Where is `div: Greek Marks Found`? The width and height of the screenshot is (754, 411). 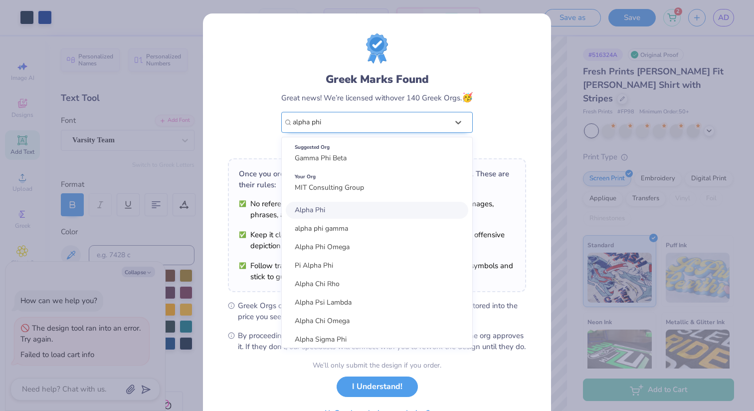 div: Greek Marks Found is located at coordinates (377, 79).